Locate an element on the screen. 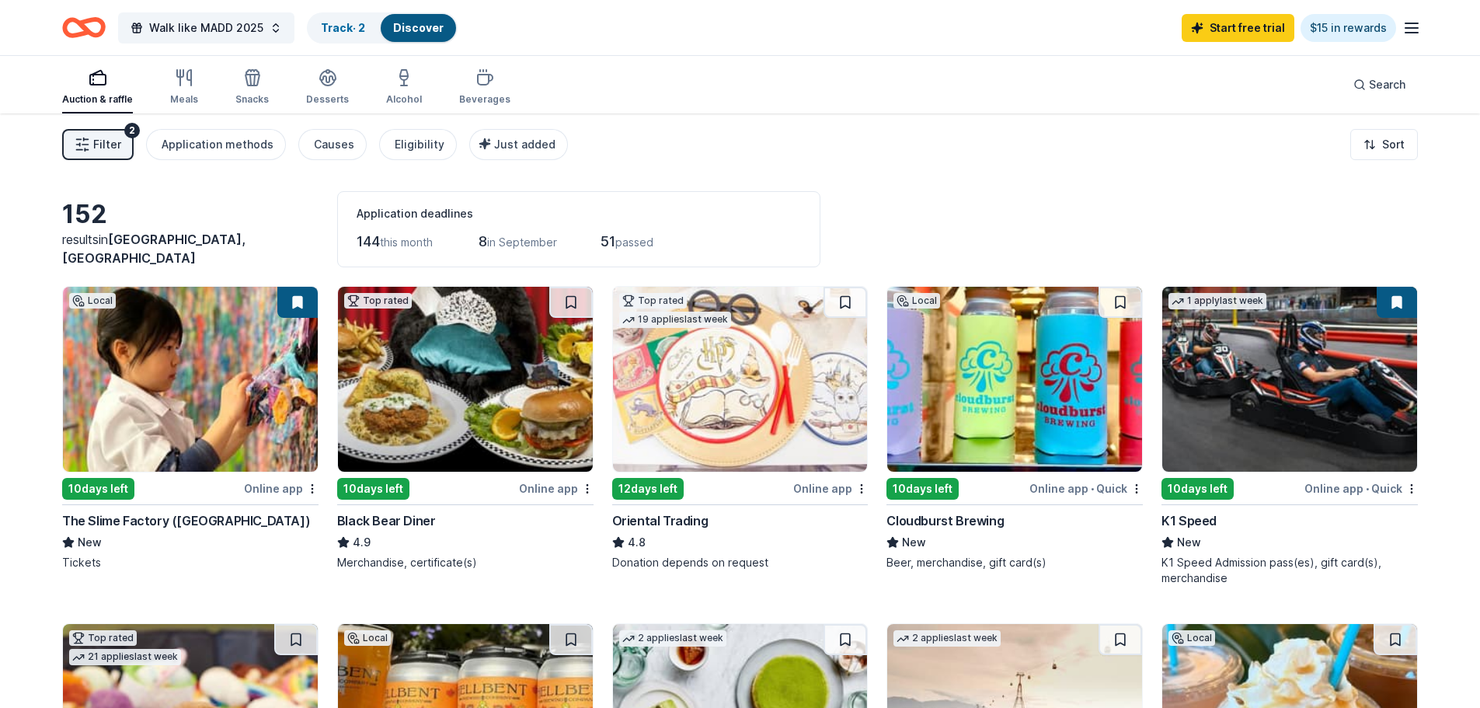 The height and width of the screenshot is (708, 1480). img: Image for K1 Speed is located at coordinates (1289, 379).